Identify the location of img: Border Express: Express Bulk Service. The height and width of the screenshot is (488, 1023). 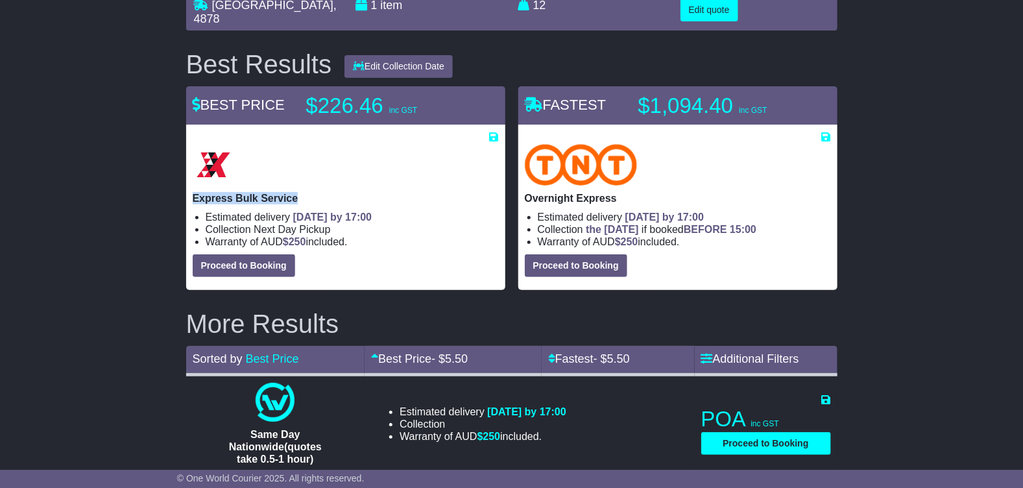
(213, 165).